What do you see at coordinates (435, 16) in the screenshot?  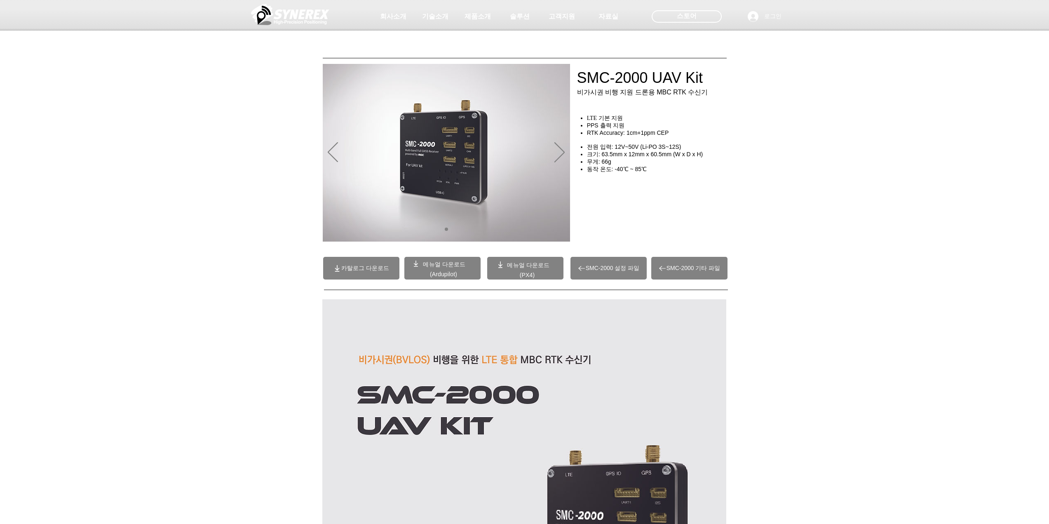 I see `span: 기술소개` at bounding box center [435, 16].